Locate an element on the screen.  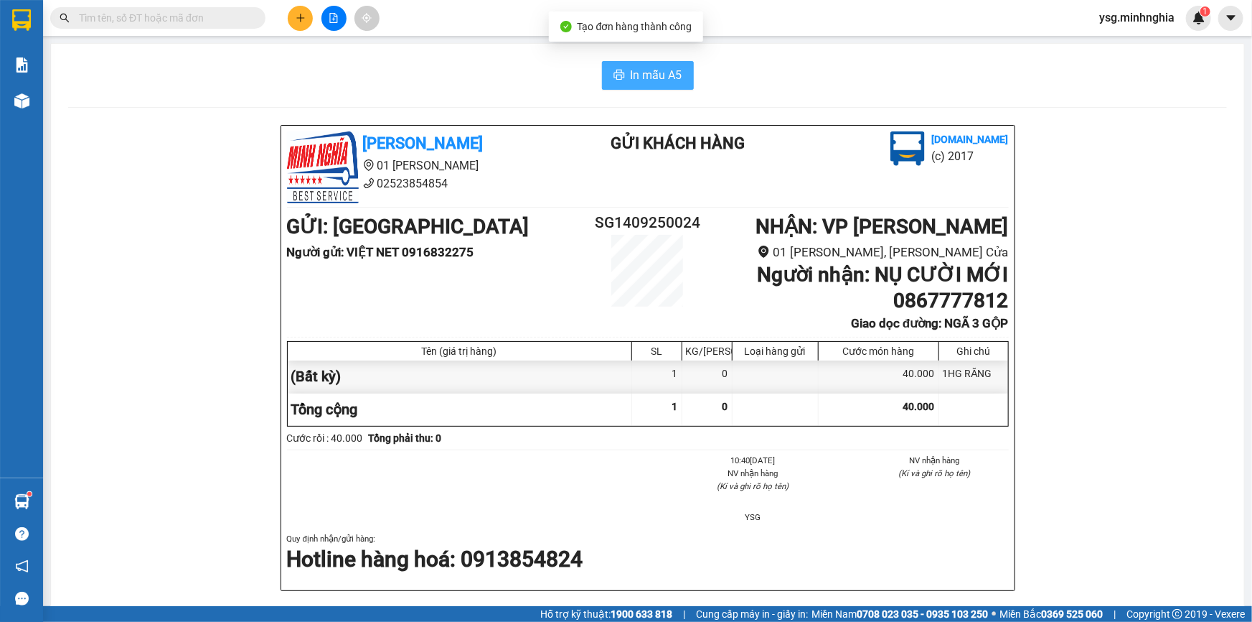
img: logo-vxr is located at coordinates (22, 20).